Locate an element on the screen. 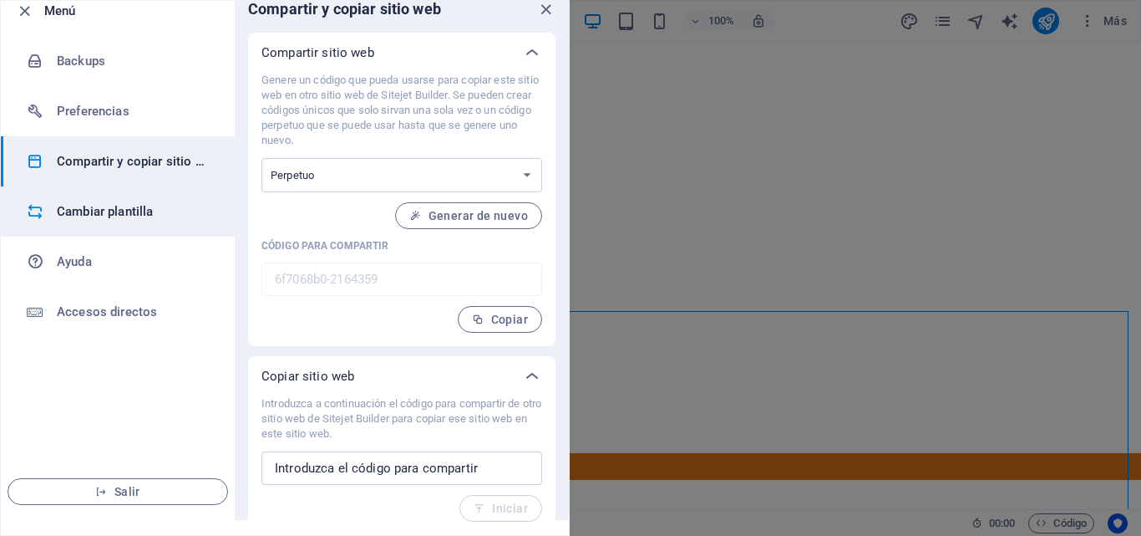 The width and height of the screenshot is (1141, 536). span: Generar de nuevo is located at coordinates (469, 216).